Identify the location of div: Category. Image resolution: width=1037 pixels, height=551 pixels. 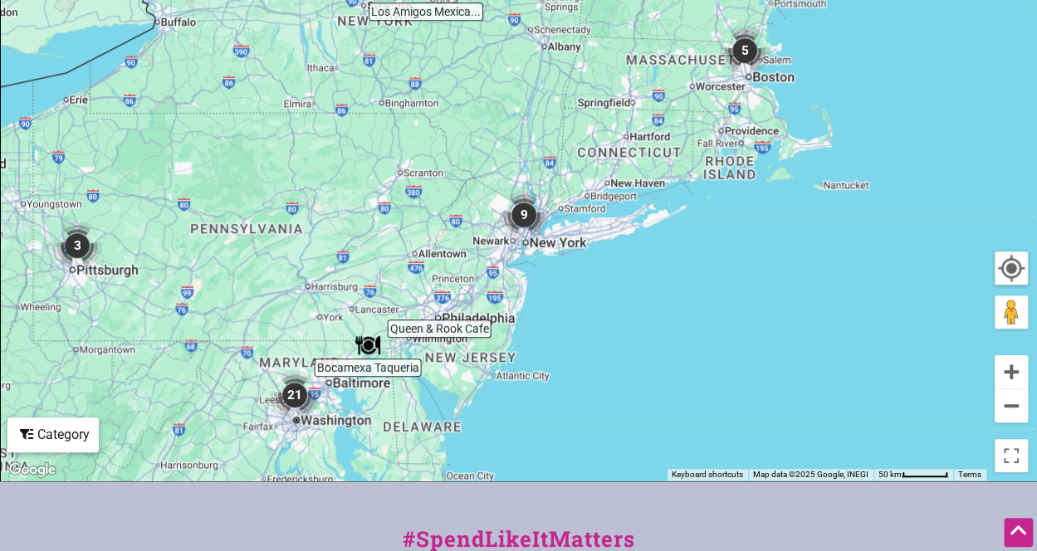
(53, 435).